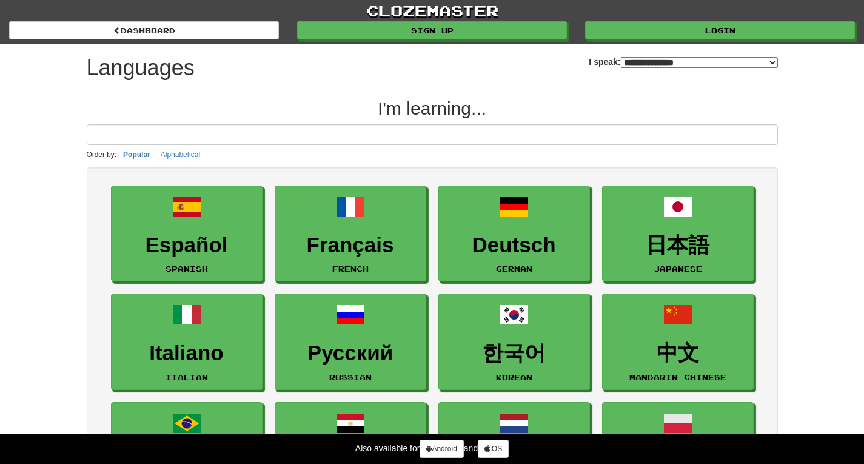 The image size is (864, 464). I want to click on small: Italian, so click(187, 377).